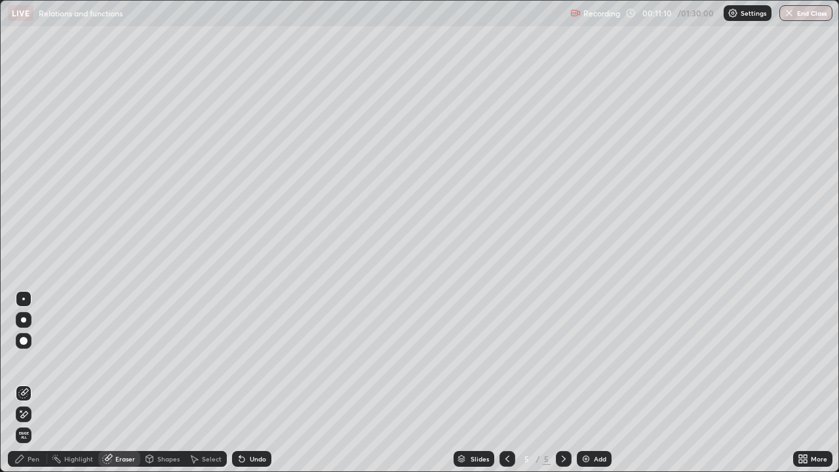 The image size is (839, 472). What do you see at coordinates (806, 13) in the screenshot?
I see `button: End Class` at bounding box center [806, 13].